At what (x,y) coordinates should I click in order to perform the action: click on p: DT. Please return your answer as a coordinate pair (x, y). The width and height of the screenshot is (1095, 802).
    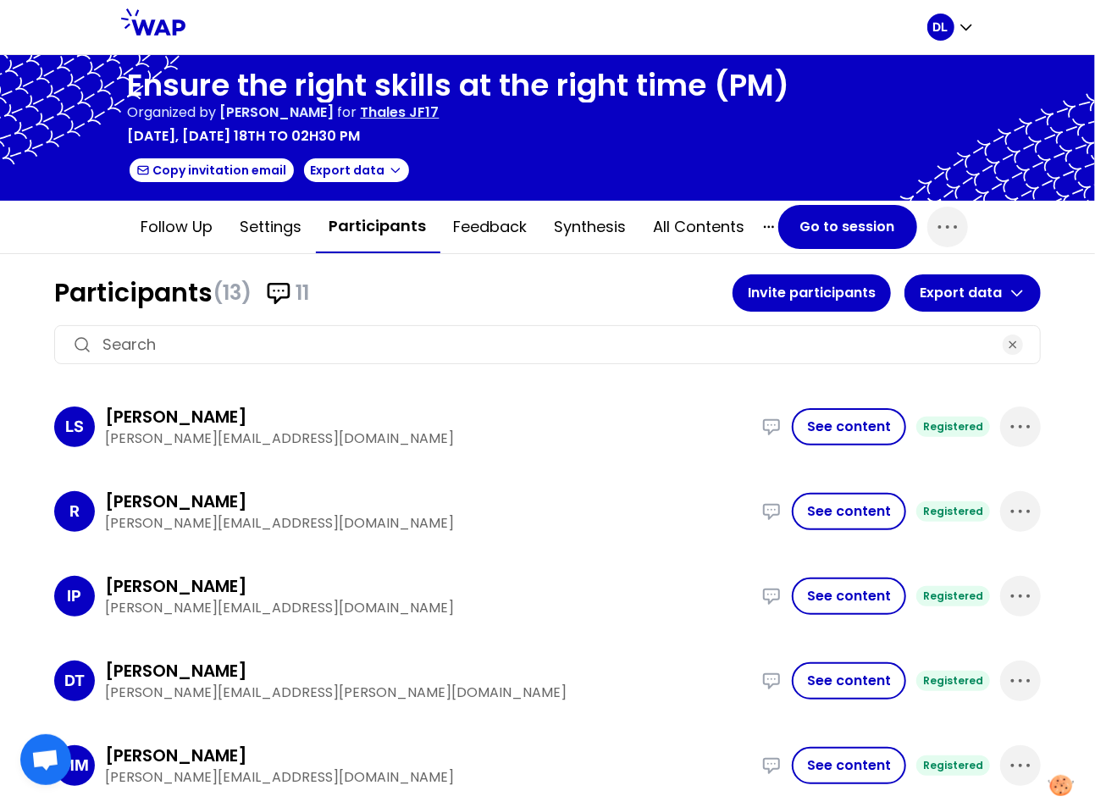
    Looking at the image, I should click on (75, 681).